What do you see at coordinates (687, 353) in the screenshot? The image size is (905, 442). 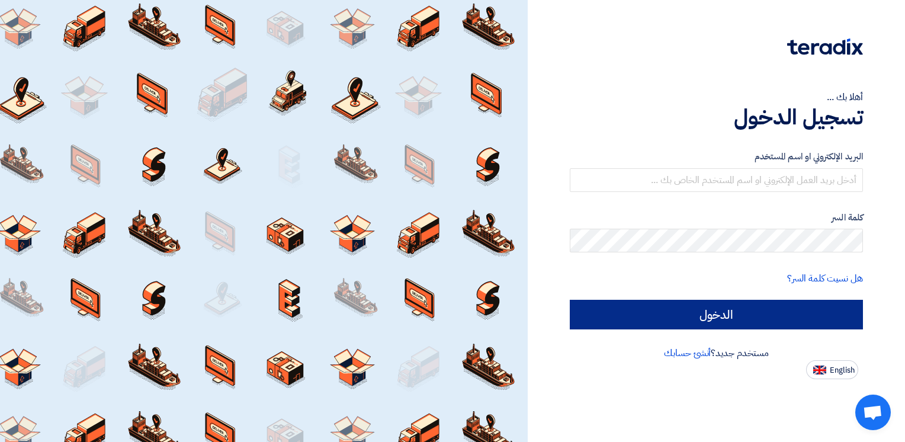 I see `a: أنشئ حسابك` at bounding box center [687, 353].